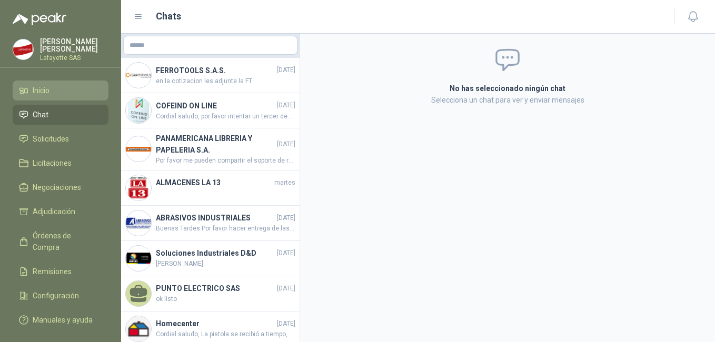 This screenshot has width=715, height=342. Describe the element at coordinates (41, 91) in the screenshot. I see `span: Inicio` at that location.